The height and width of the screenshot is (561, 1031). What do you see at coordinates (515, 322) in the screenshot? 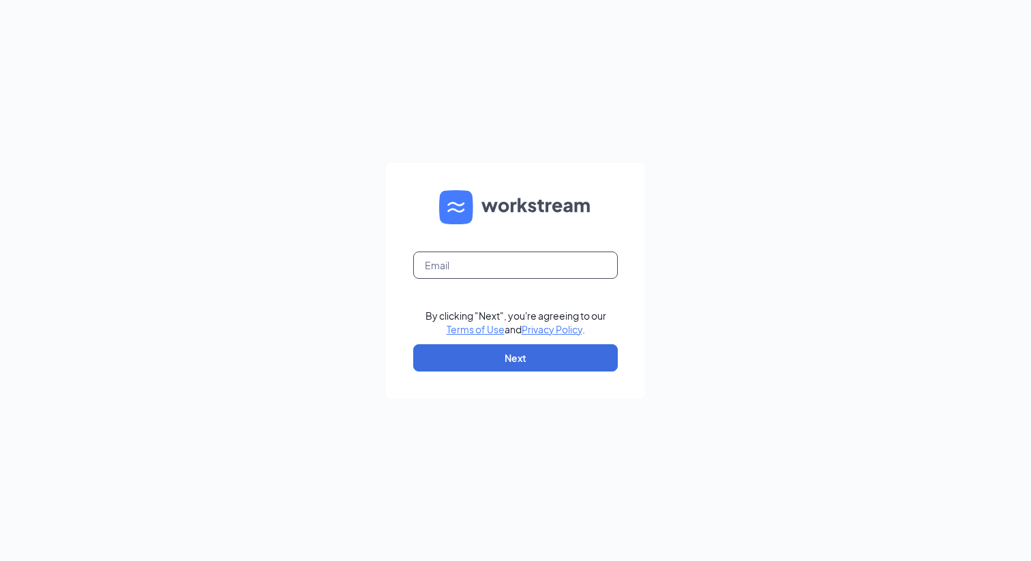
I see `div: By clicking "Next", you're agreeing to our and .` at bounding box center [515, 322].